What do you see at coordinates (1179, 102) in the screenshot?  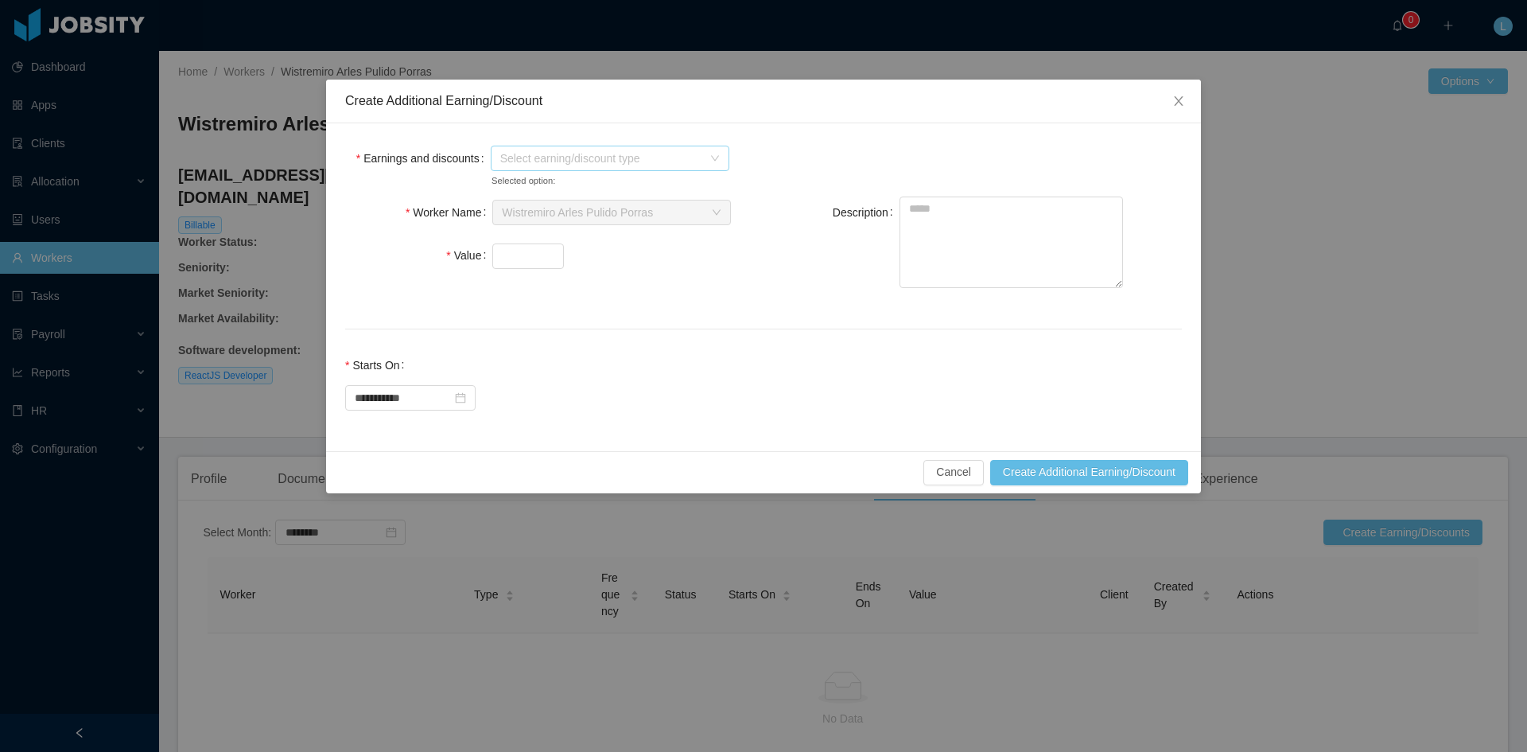 I see `button: Close` at bounding box center [1179, 102].